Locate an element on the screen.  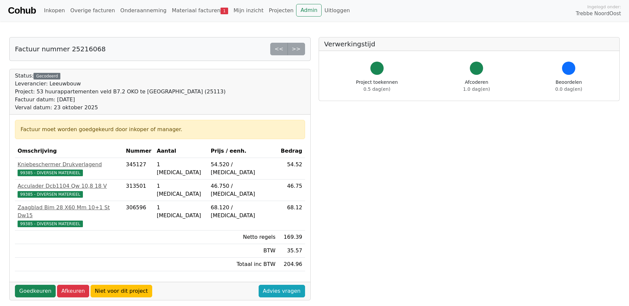
th: Prijs / eenh. is located at coordinates (243, 151).